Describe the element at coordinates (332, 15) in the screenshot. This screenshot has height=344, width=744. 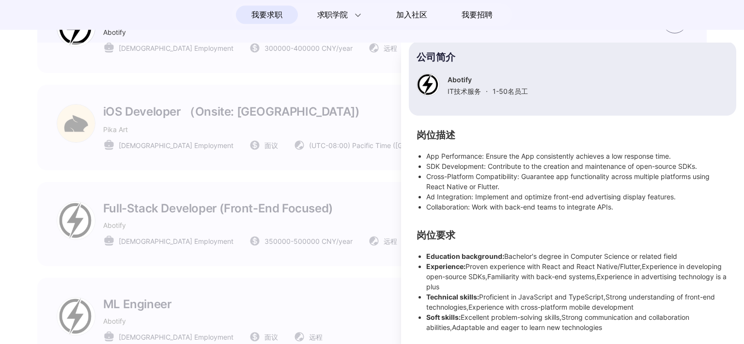
I see `span: 求职学院` at that location.